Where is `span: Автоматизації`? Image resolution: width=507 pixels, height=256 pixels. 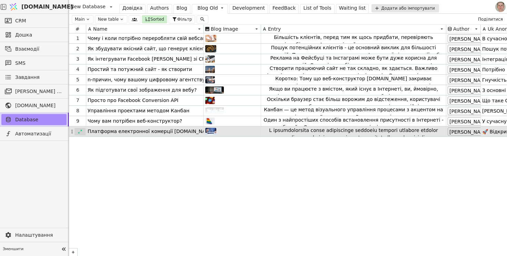 span: Автоматизації is located at coordinates (39, 134).